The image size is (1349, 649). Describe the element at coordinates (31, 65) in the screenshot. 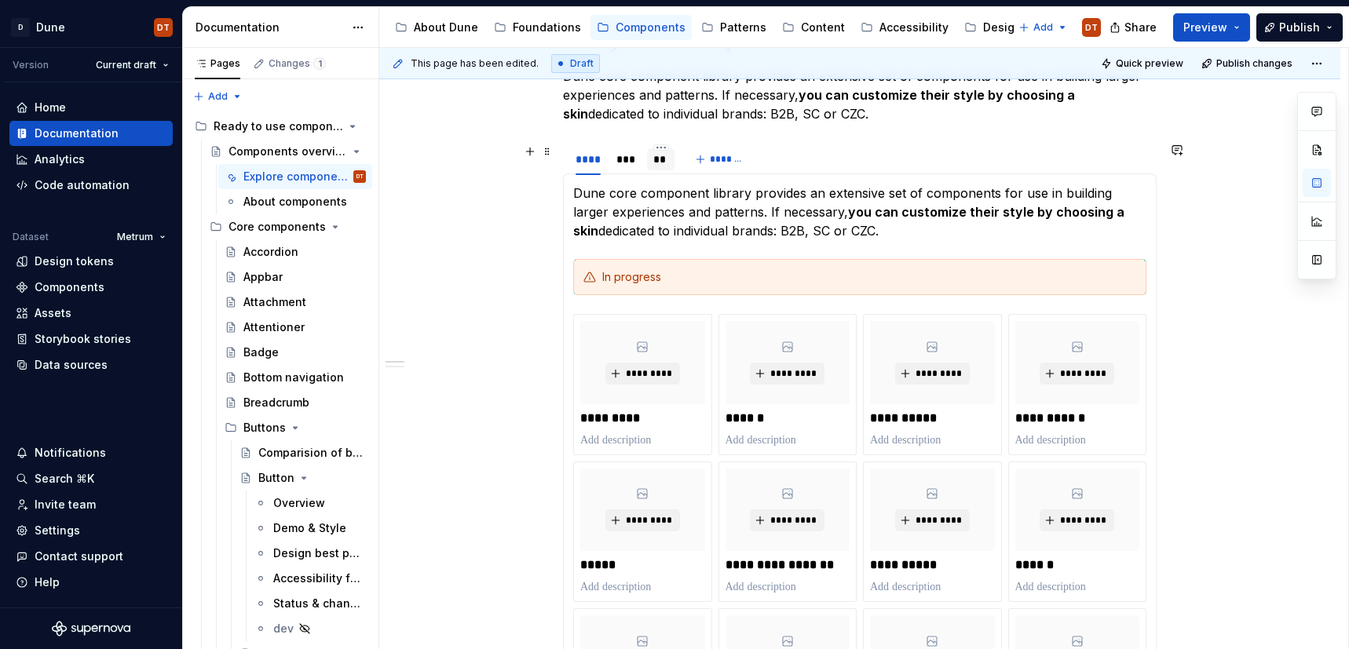

I see `div: Version` at that location.